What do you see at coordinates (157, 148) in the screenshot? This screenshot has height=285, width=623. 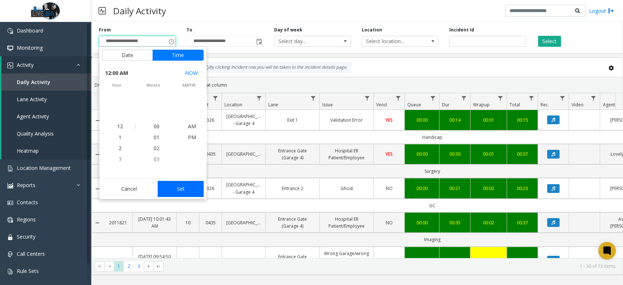 I see `span: 02` at bounding box center [157, 148].